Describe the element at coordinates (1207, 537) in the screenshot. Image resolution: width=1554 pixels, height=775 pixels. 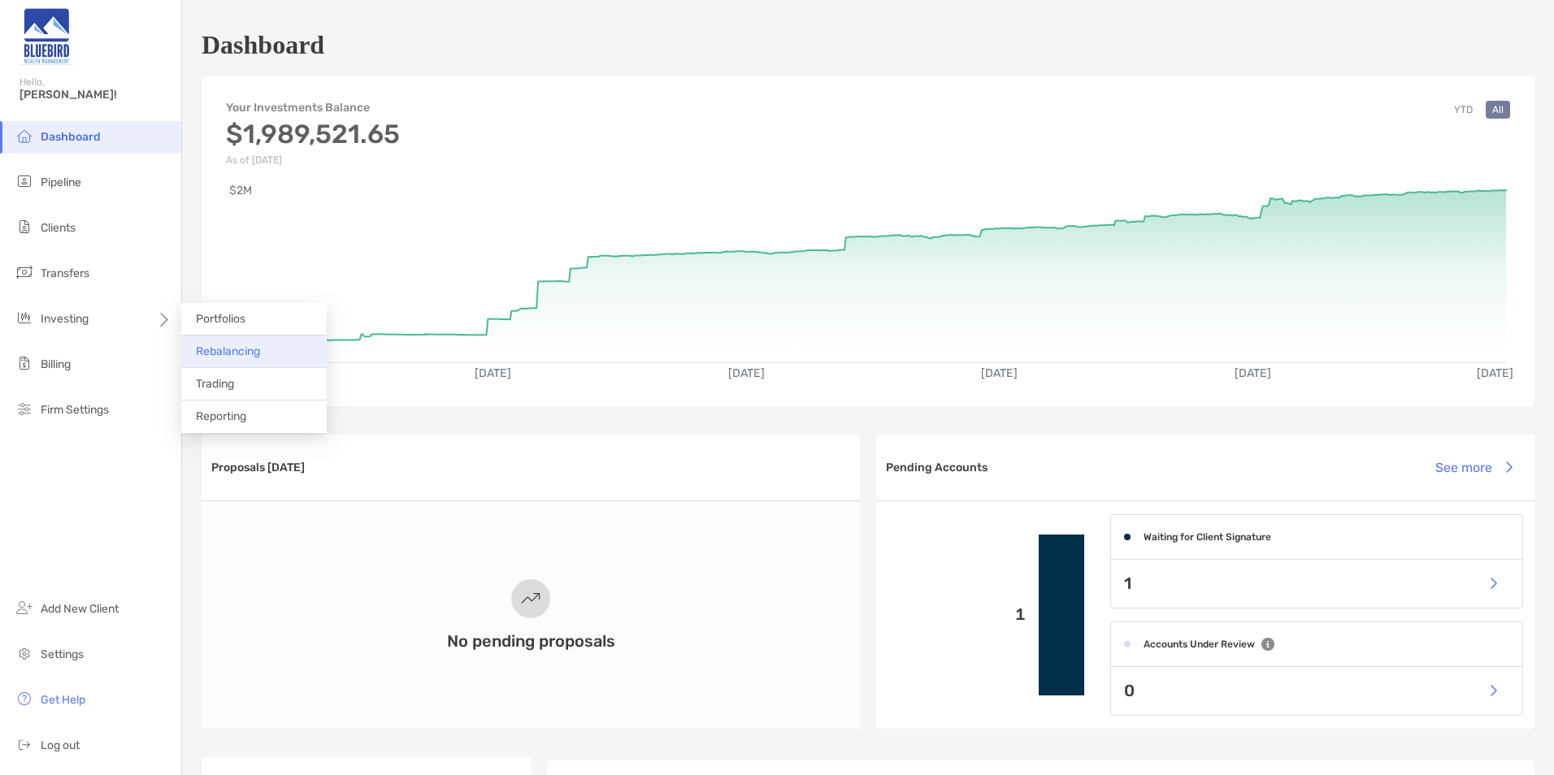
I see `h4: Waiting for Client Signature` at that location.